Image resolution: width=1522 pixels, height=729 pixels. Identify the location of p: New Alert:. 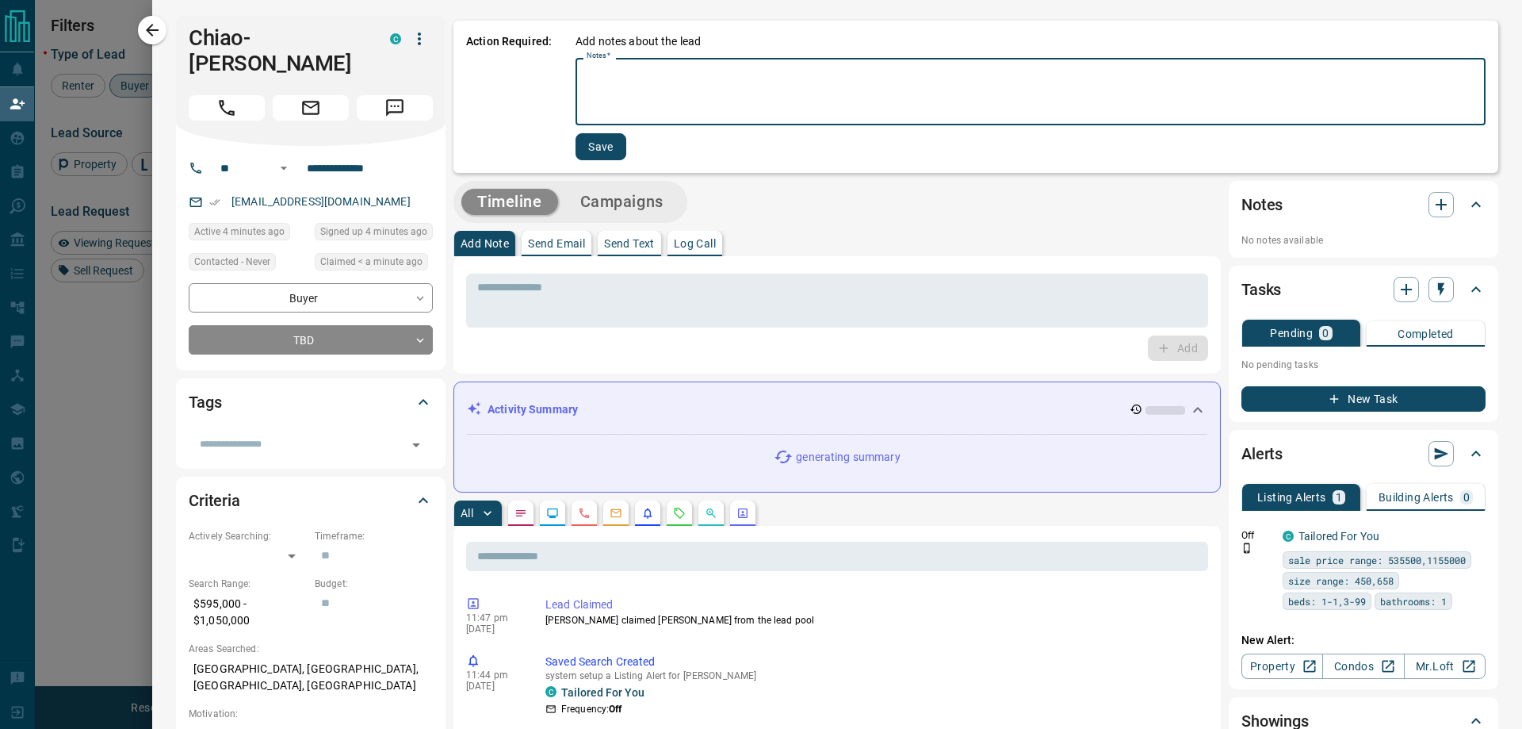
(1364, 640).